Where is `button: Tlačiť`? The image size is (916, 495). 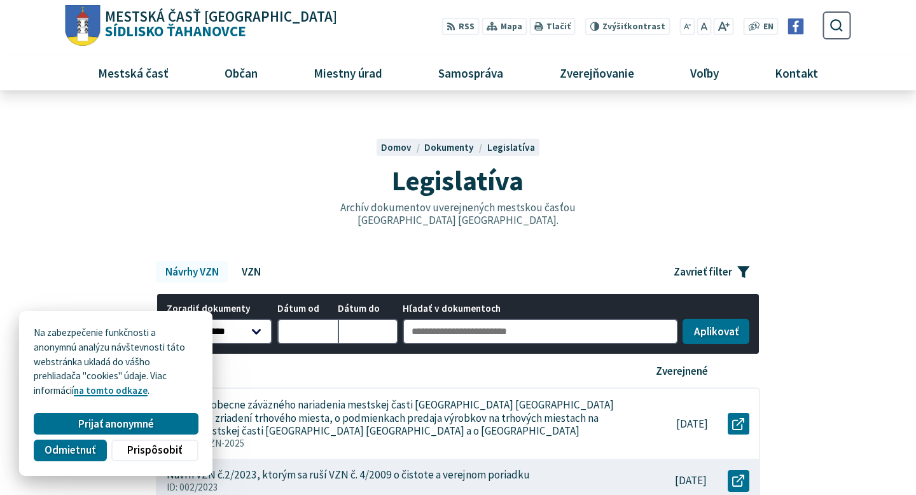 button: Tlačiť is located at coordinates (552, 26).